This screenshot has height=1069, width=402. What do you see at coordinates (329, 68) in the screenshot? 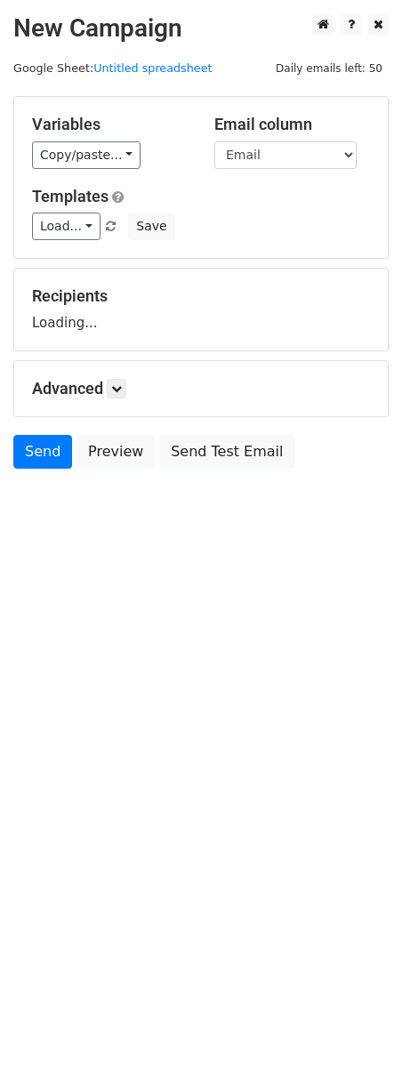
I see `span: Daily emails left: 50` at bounding box center [329, 68].